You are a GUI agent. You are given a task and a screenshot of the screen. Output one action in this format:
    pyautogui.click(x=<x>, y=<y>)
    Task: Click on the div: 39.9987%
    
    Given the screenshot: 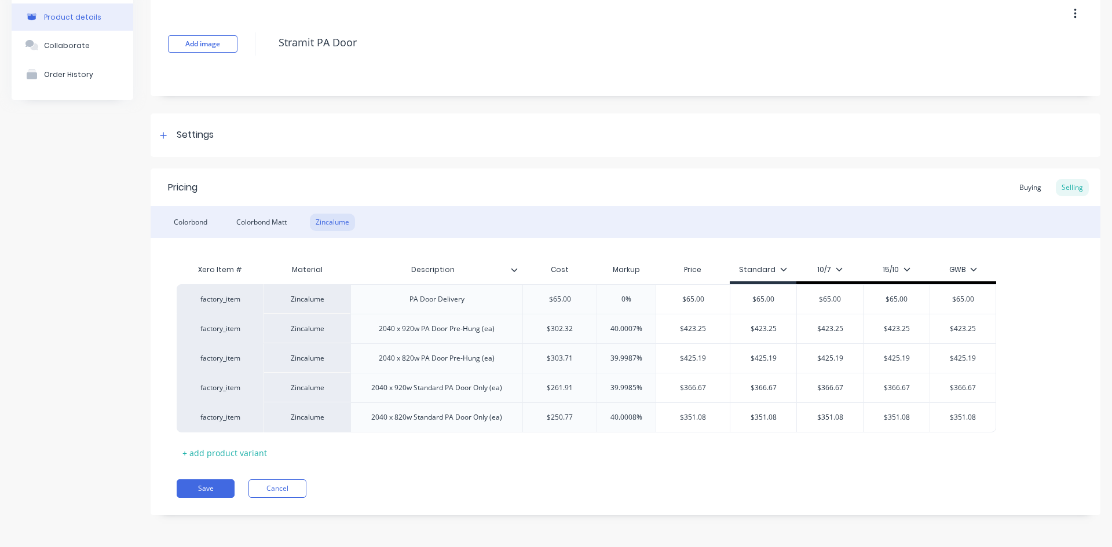 What is the action you would take?
    pyautogui.click(x=626, y=358)
    